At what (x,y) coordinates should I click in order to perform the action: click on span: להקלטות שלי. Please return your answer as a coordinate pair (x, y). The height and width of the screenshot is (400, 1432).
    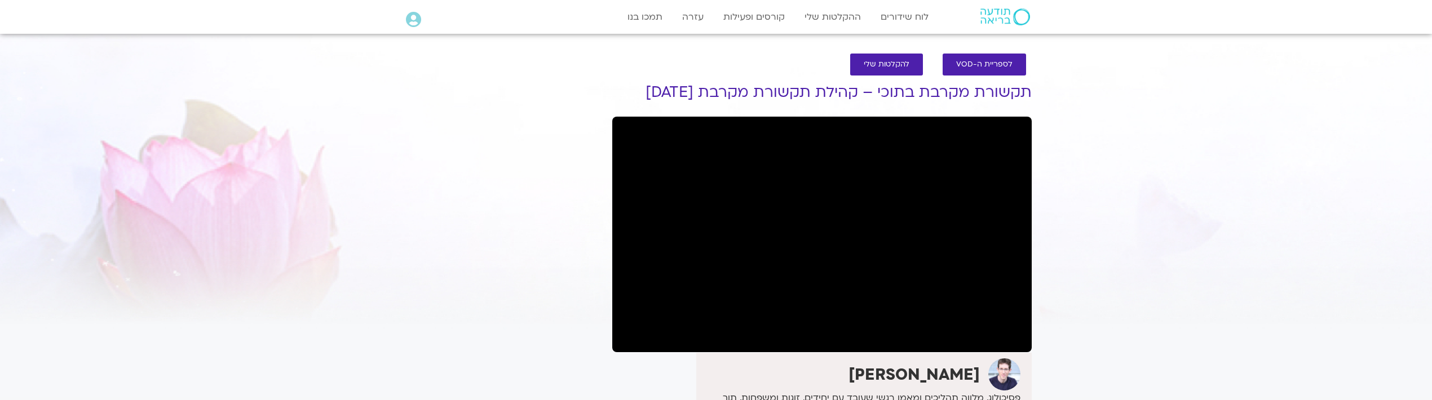
    Looking at the image, I should click on (886, 64).